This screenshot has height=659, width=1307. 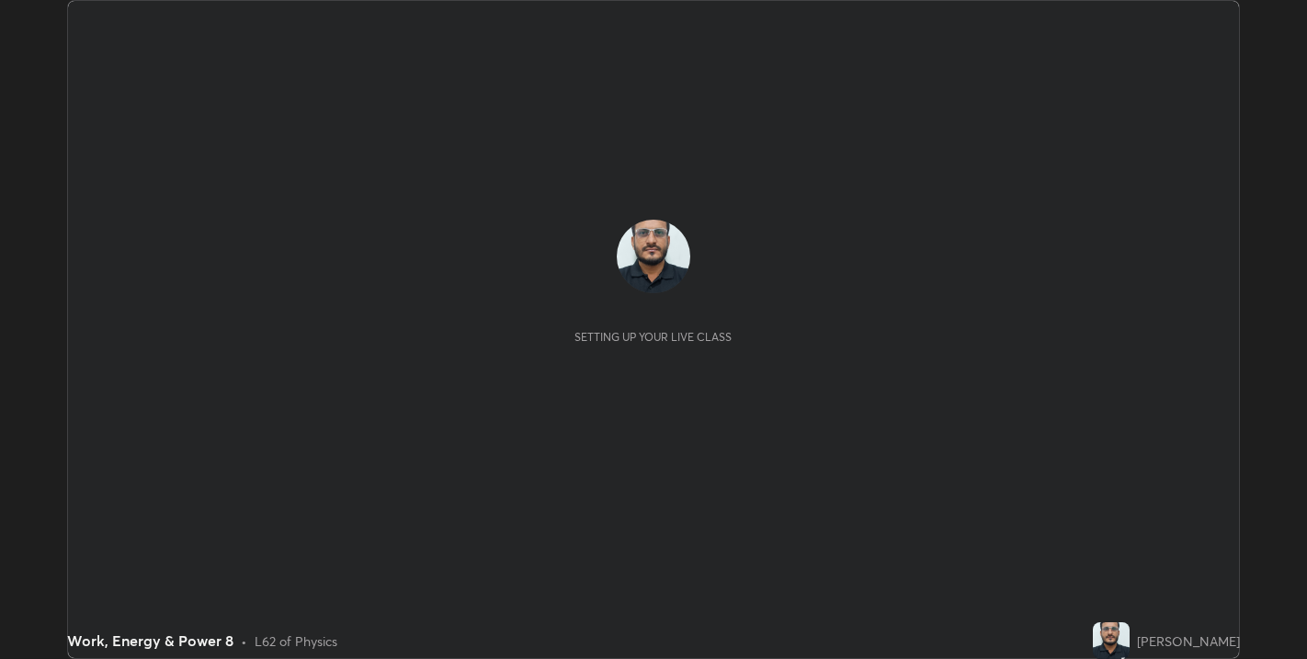 I want to click on div: Setting up your live class, so click(x=653, y=336).